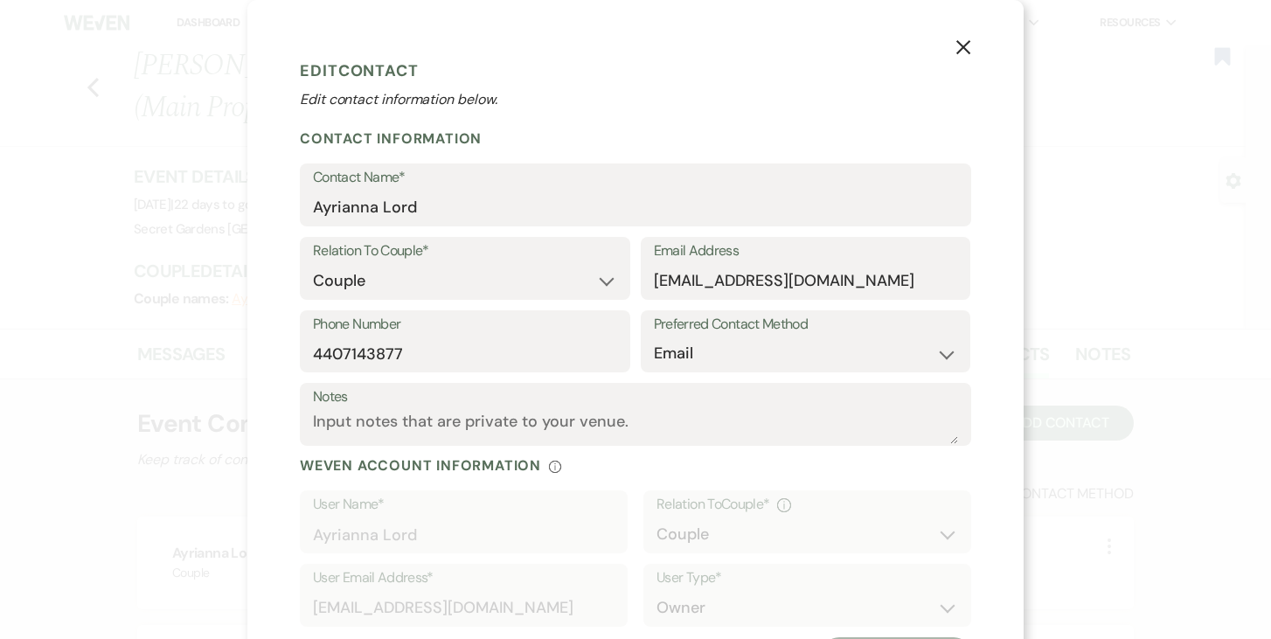 This screenshot has height=639, width=1271. I want to click on h2: Contact Information, so click(636, 138).